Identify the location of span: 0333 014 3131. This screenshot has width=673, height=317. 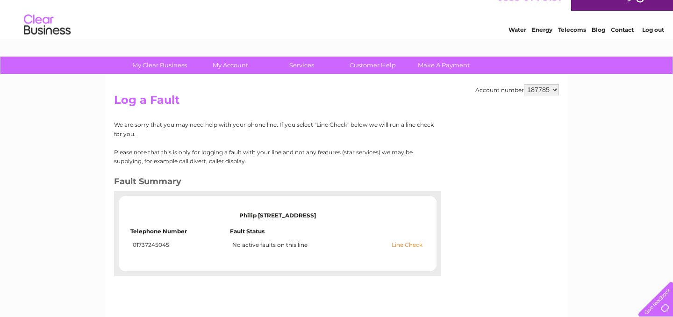
(529, 10).